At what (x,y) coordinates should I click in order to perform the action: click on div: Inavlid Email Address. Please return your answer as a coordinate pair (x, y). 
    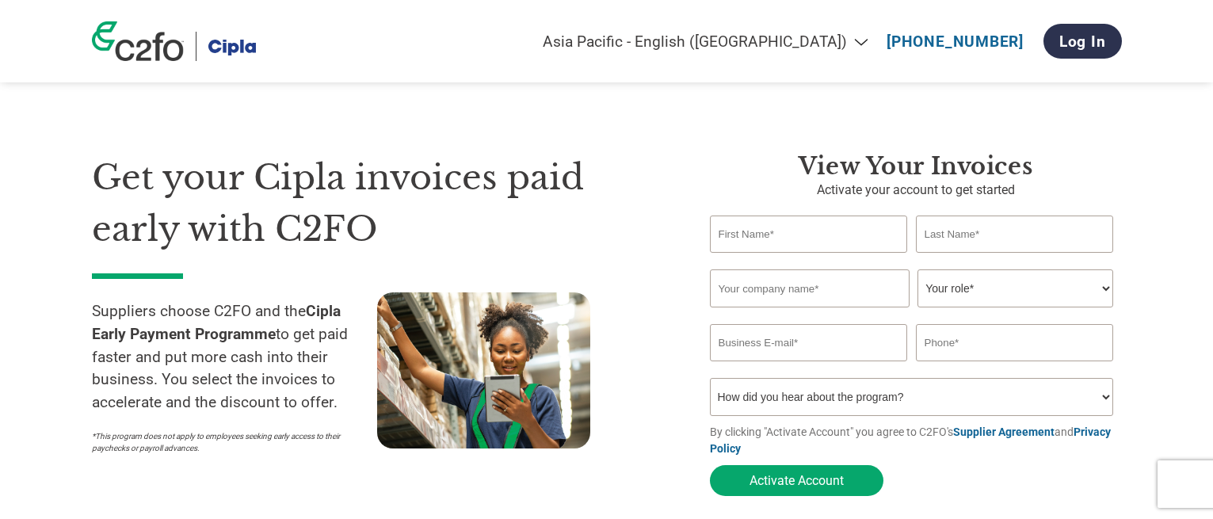
    Looking at the image, I should click on (809, 367).